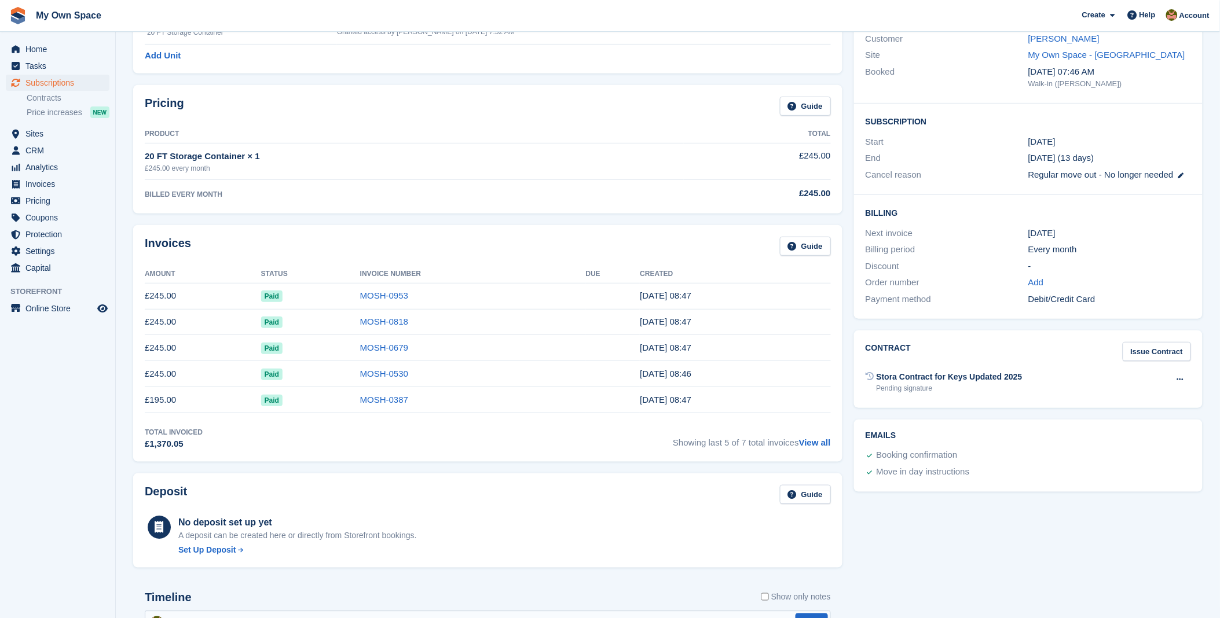 This screenshot has width=1220, height=618. Describe the element at coordinates (665, 321) in the screenshot. I see `time: 2025-07-05 07:47:40 UTC` at that location.